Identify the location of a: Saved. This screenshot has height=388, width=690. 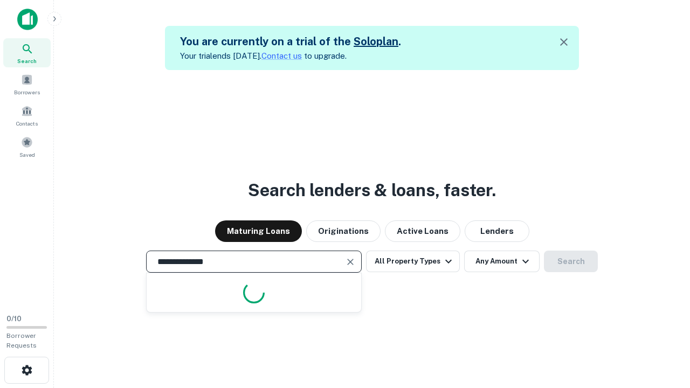
(27, 147).